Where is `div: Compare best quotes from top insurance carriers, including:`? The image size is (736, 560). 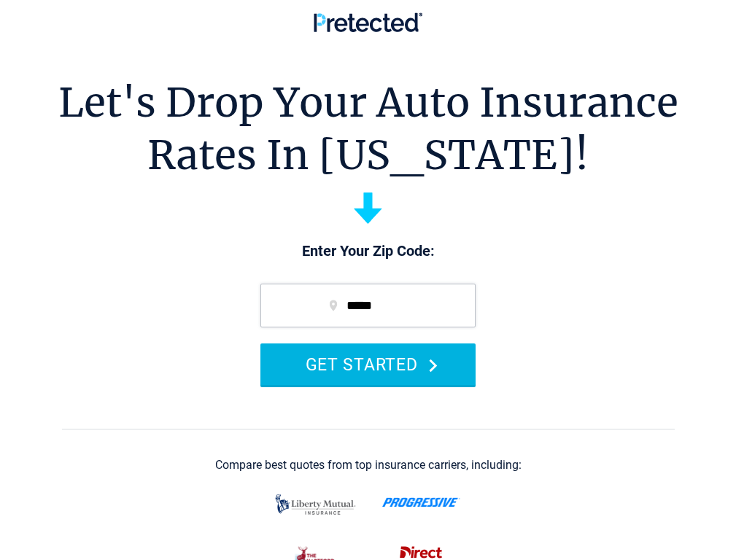 div: Compare best quotes from top insurance carriers, including: is located at coordinates (368, 466).